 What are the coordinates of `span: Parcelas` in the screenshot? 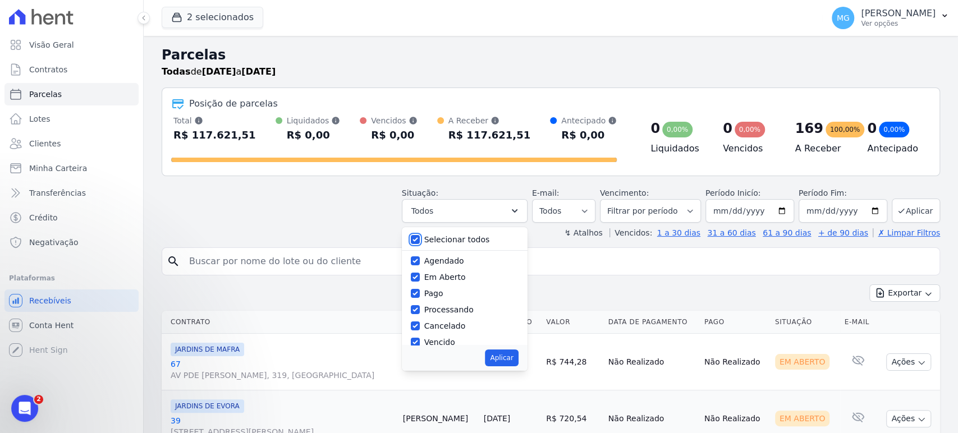 It's located at (45, 94).